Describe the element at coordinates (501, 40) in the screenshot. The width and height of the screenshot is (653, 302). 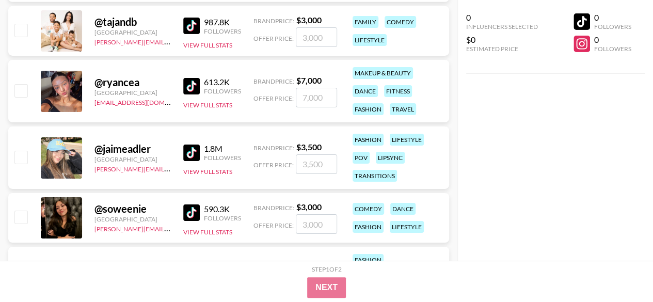
I see `div: $0` at that location.